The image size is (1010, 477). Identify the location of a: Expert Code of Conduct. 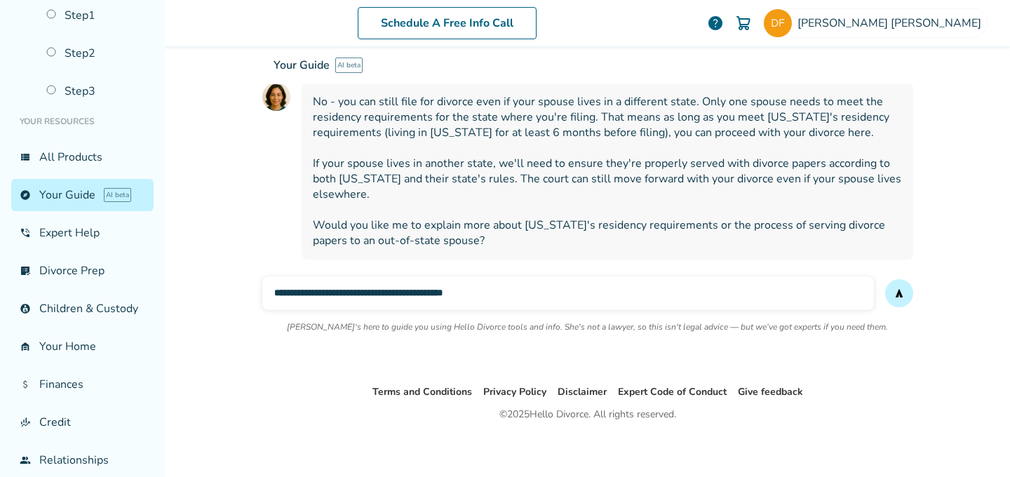
(672, 391).